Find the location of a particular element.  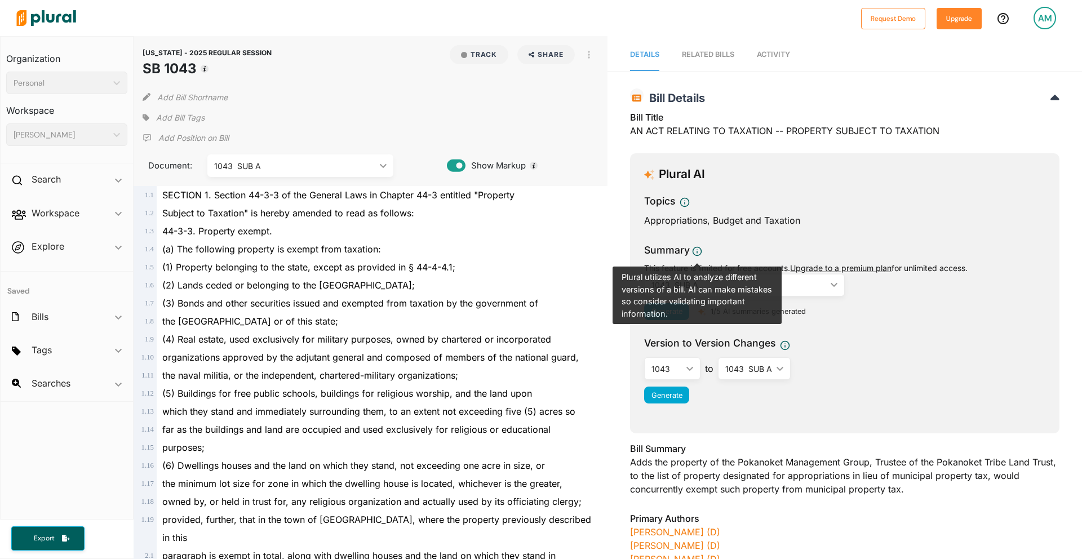

span: 1 . 1 is located at coordinates (149, 195).